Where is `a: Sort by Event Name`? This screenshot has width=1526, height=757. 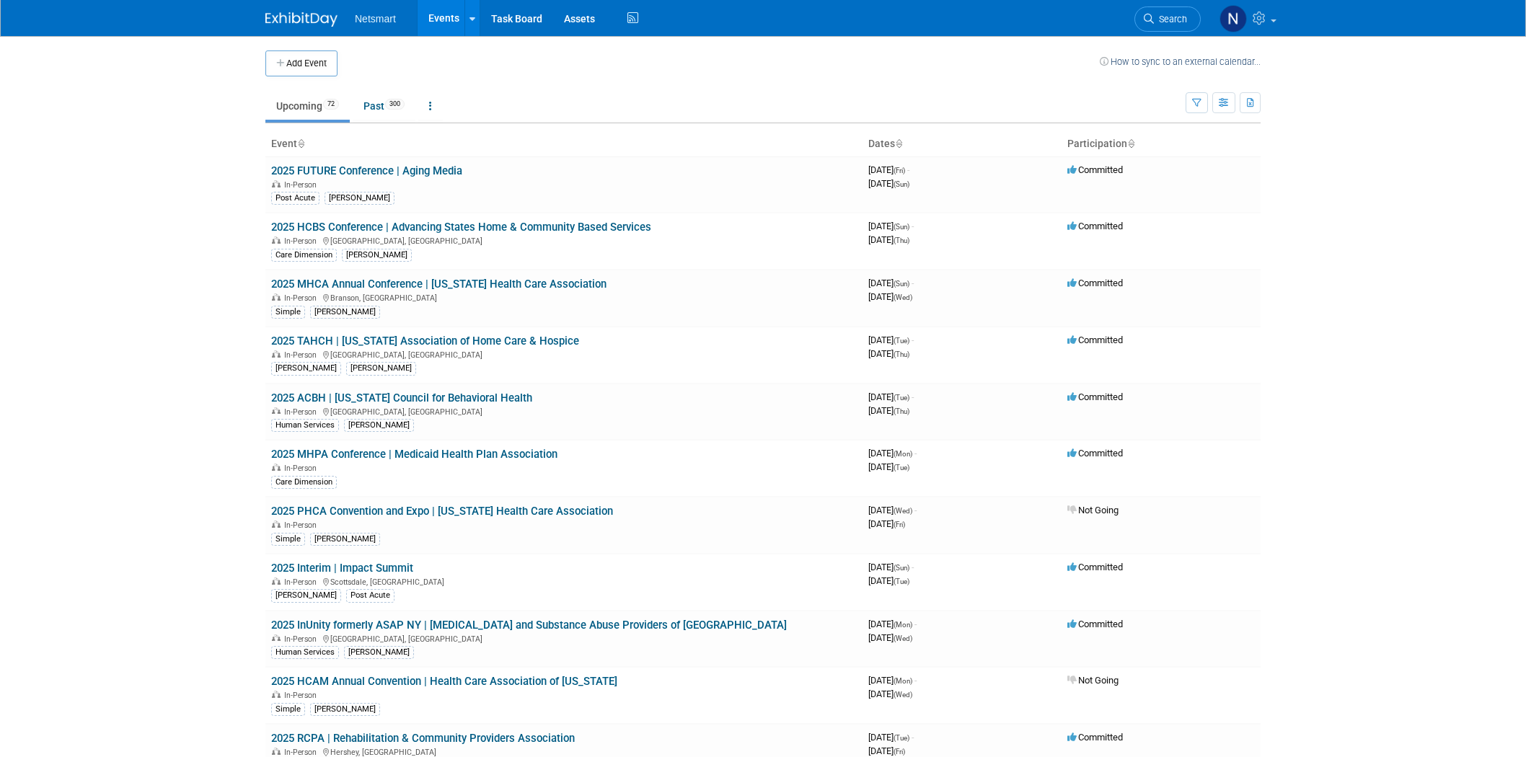 a: Sort by Event Name is located at coordinates (301, 144).